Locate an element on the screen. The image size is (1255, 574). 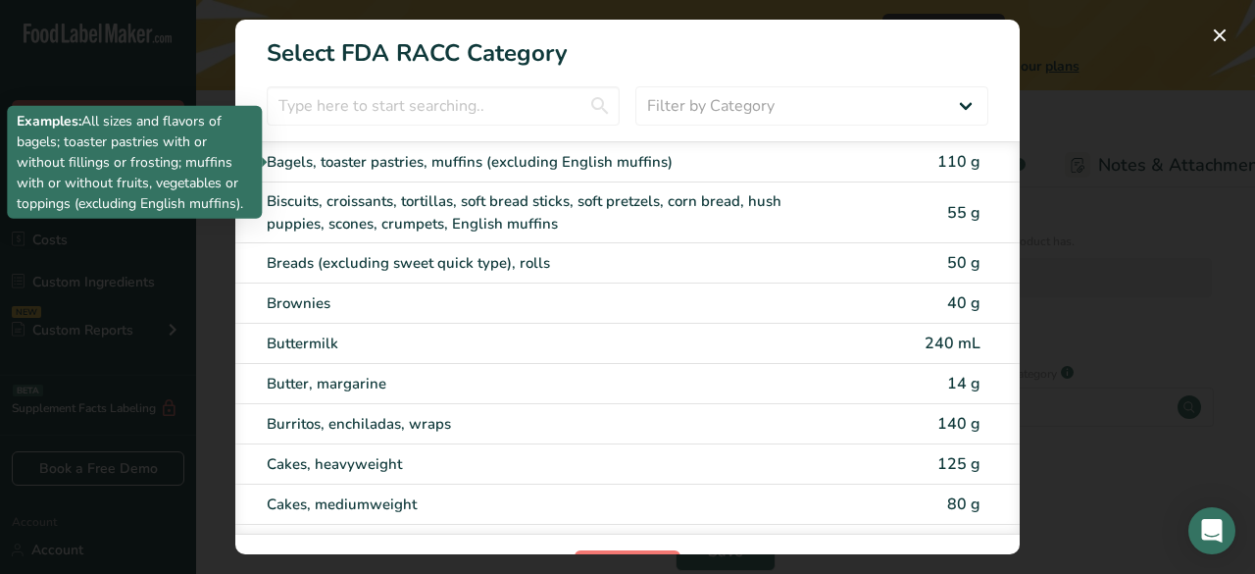
b: Examples: is located at coordinates (49, 121).